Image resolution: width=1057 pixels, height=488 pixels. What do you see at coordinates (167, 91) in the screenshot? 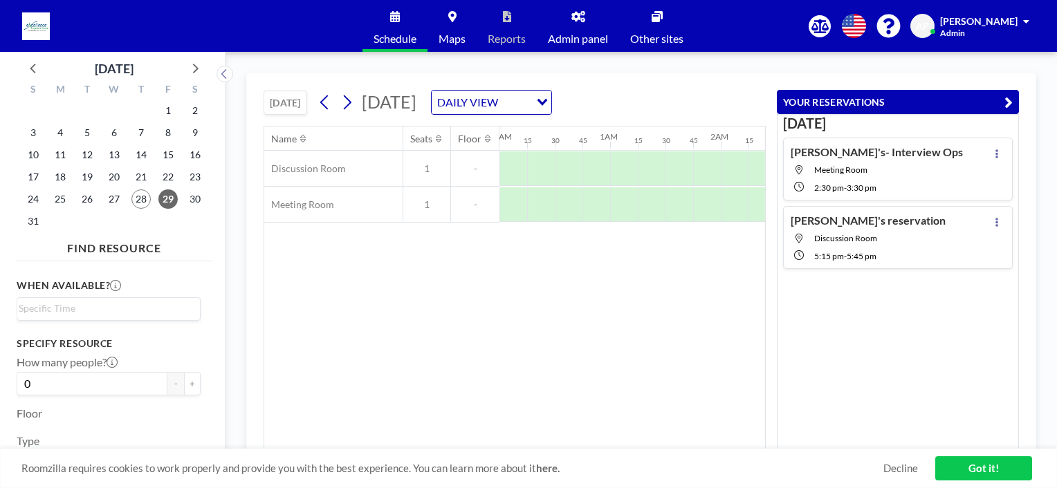
I see `div: F` at bounding box center [167, 91].